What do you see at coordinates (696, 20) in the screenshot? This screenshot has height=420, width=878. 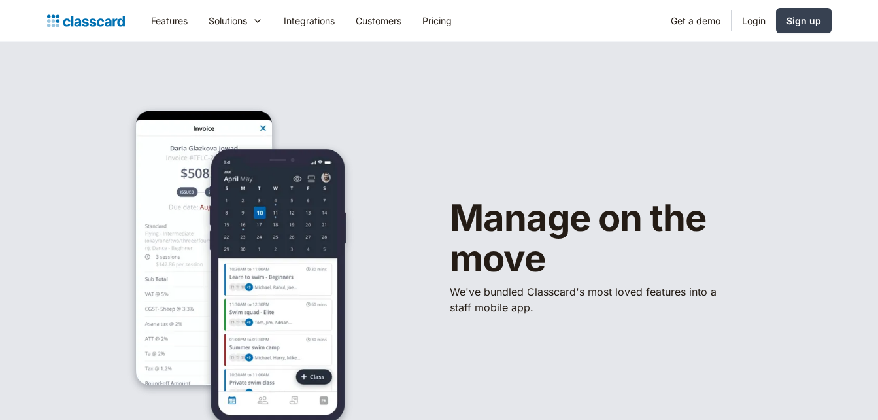 I see `a: Get a demo` at bounding box center [696, 20].